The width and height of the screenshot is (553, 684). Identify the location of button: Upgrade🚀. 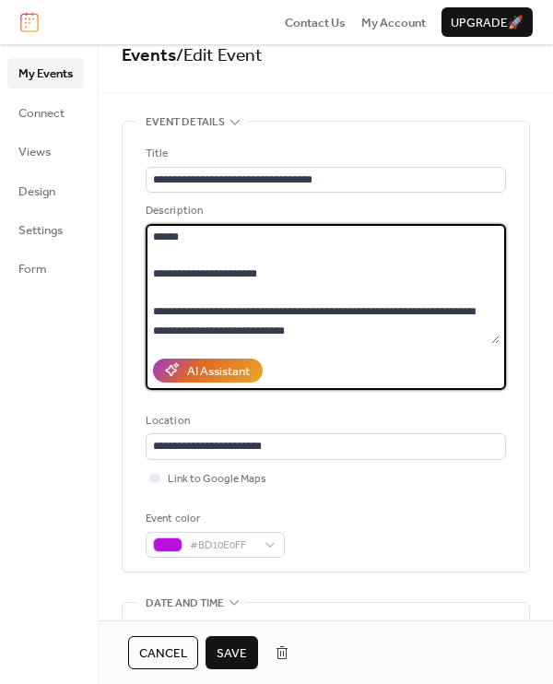
(487, 22).